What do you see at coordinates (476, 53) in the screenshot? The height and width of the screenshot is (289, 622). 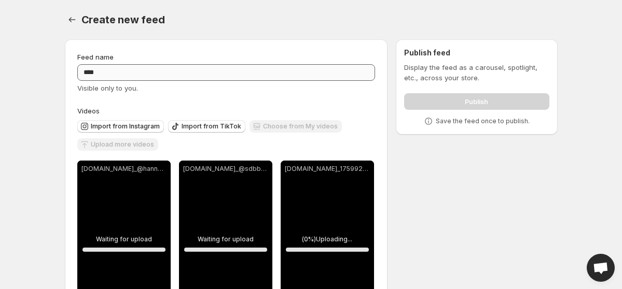 I see `h2: Publish feed` at bounding box center [476, 53].